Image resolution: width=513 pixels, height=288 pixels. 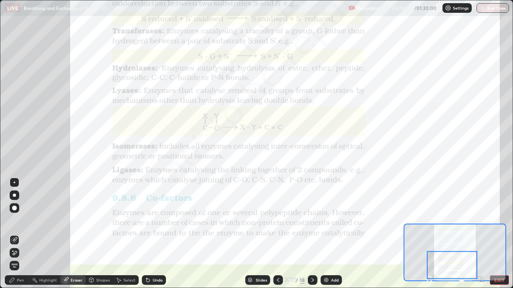 I want to click on div: 16, so click(x=290, y=280).